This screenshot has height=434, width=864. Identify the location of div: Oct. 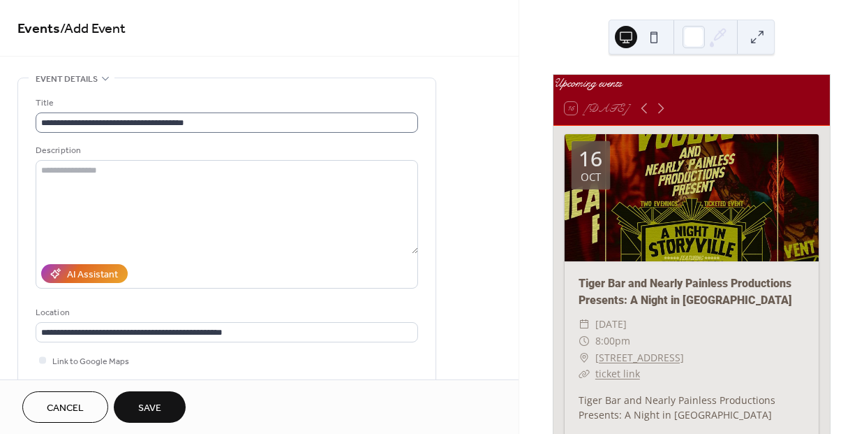
(591, 177).